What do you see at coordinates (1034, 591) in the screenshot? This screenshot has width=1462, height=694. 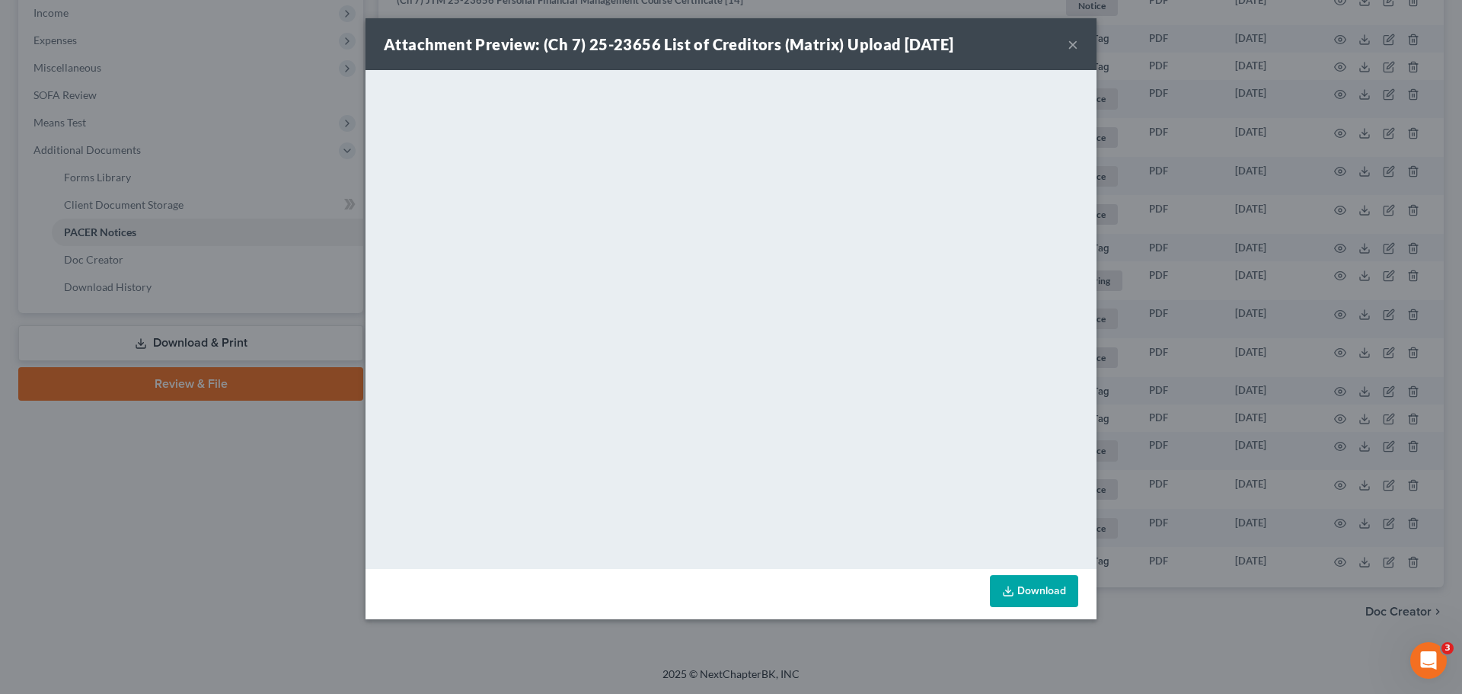 I see `a: Download` at bounding box center [1034, 591].